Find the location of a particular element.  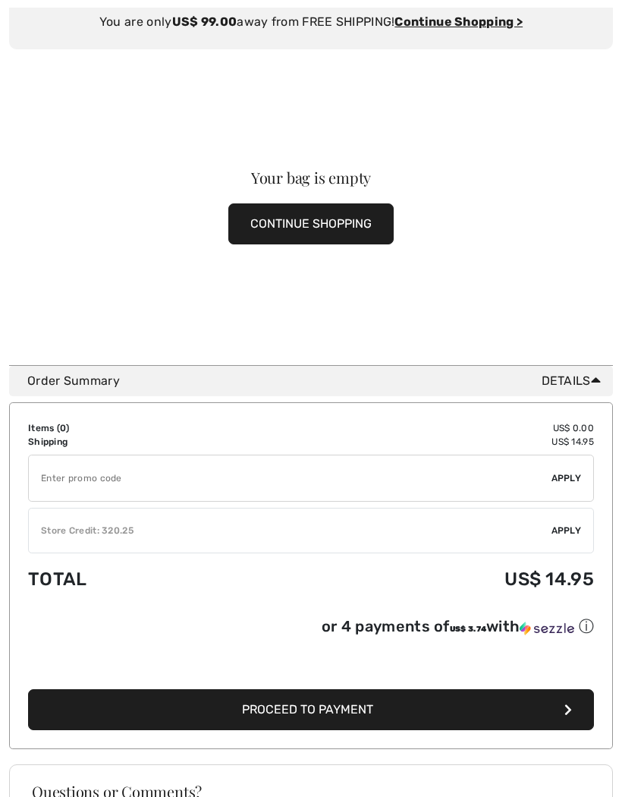

div: You are only away from FREE SHIPPING! is located at coordinates (311, 22).